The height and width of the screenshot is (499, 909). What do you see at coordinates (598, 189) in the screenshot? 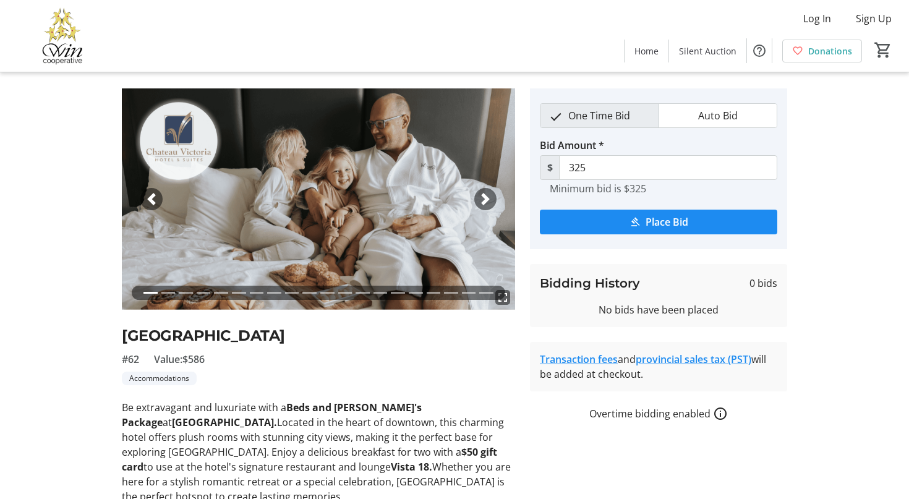
I see `tr-hint: Minimum bid is $325` at bounding box center [598, 189].